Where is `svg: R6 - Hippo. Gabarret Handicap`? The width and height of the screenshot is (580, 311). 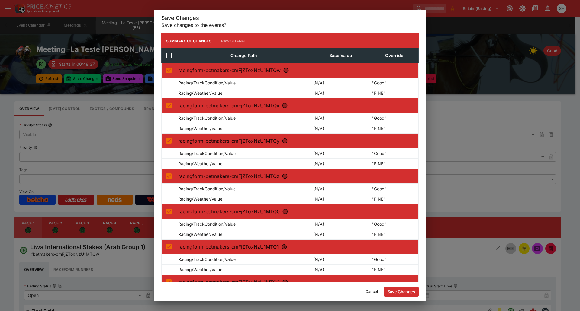 svg: R6 - Hippo. Gabarret Handicap is located at coordinates (284, 247).